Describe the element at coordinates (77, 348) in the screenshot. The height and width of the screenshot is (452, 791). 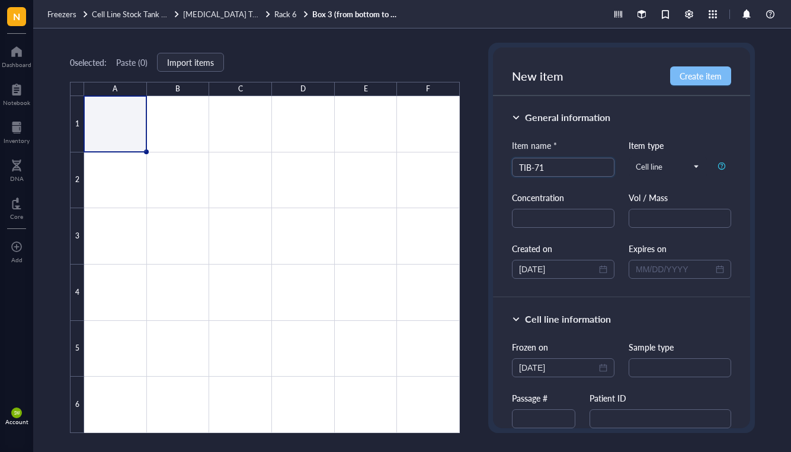
I see `div: 5` at that location.